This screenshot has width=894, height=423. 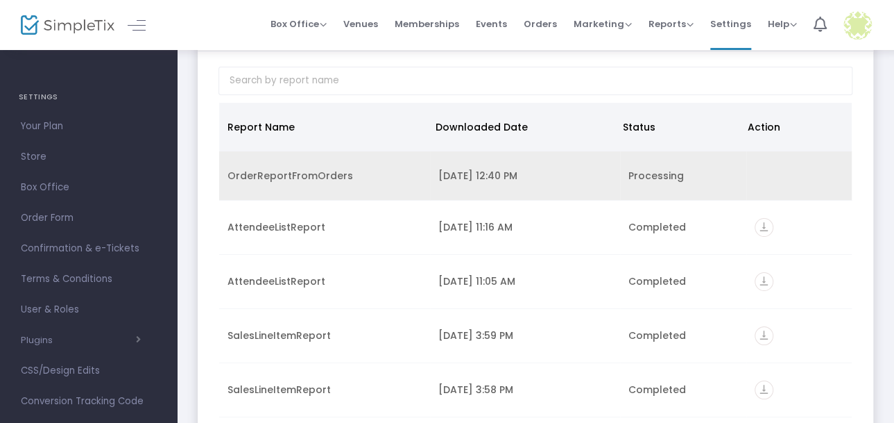 What do you see at coordinates (525, 389) in the screenshot?
I see `div: 9/10/2025 3:58 PM` at bounding box center [525, 389].